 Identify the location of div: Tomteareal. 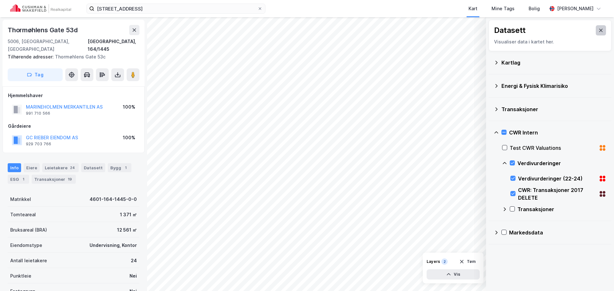
(23, 215).